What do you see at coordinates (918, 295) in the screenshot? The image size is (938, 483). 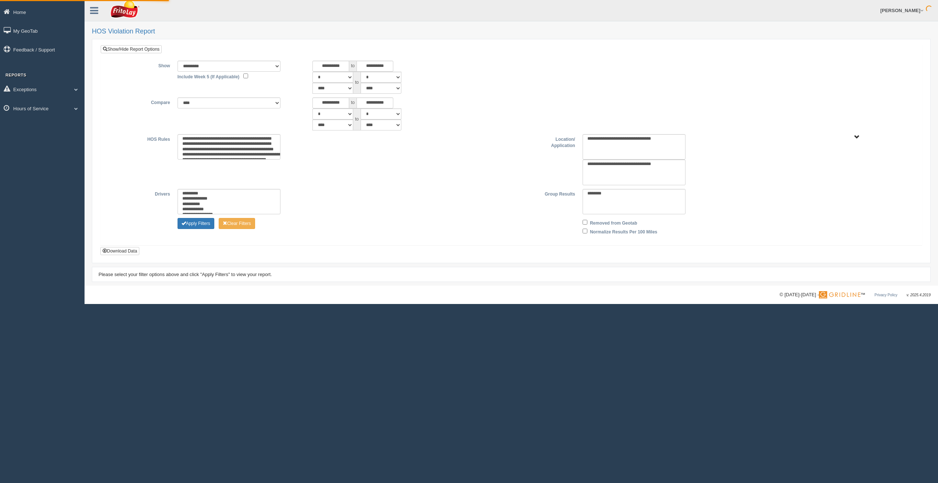 I see `span: v. 2025.4.2019` at bounding box center [918, 295].